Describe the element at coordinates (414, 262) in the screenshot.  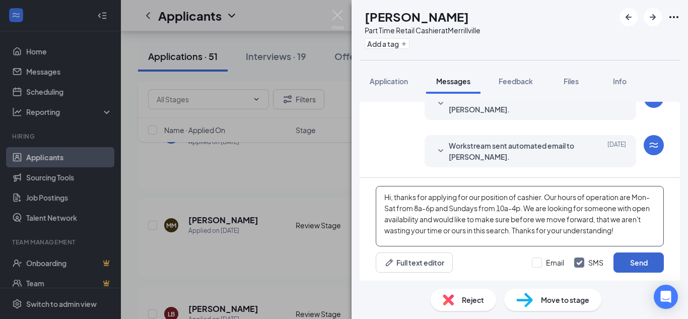
I see `button: Full text editorPen` at that location.